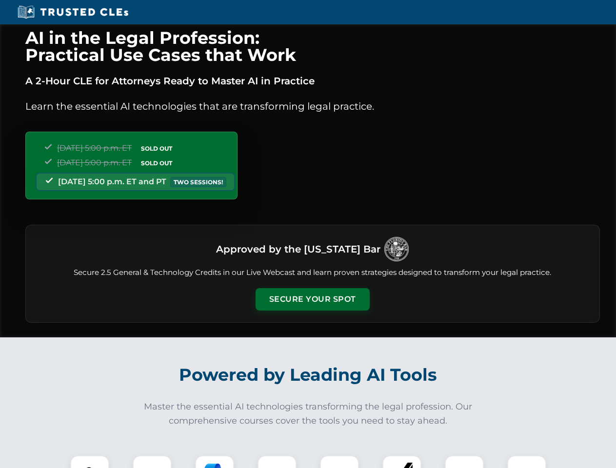 This screenshot has width=616, height=468. Describe the element at coordinates (313, 273) in the screenshot. I see `p: Secure 2.5 General & Technology Credits in our Live Webcast and learn proven strategies designed ...` at that location.